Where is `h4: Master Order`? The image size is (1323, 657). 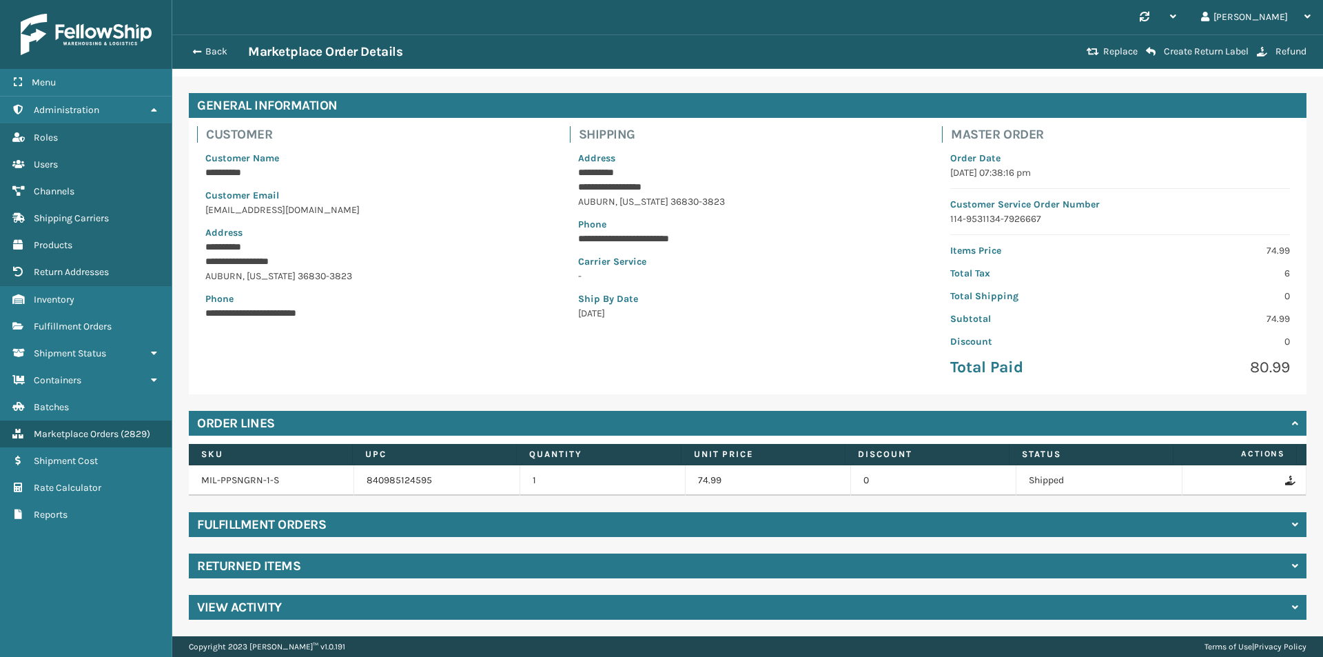 h4: Master Order is located at coordinates (1125, 134).